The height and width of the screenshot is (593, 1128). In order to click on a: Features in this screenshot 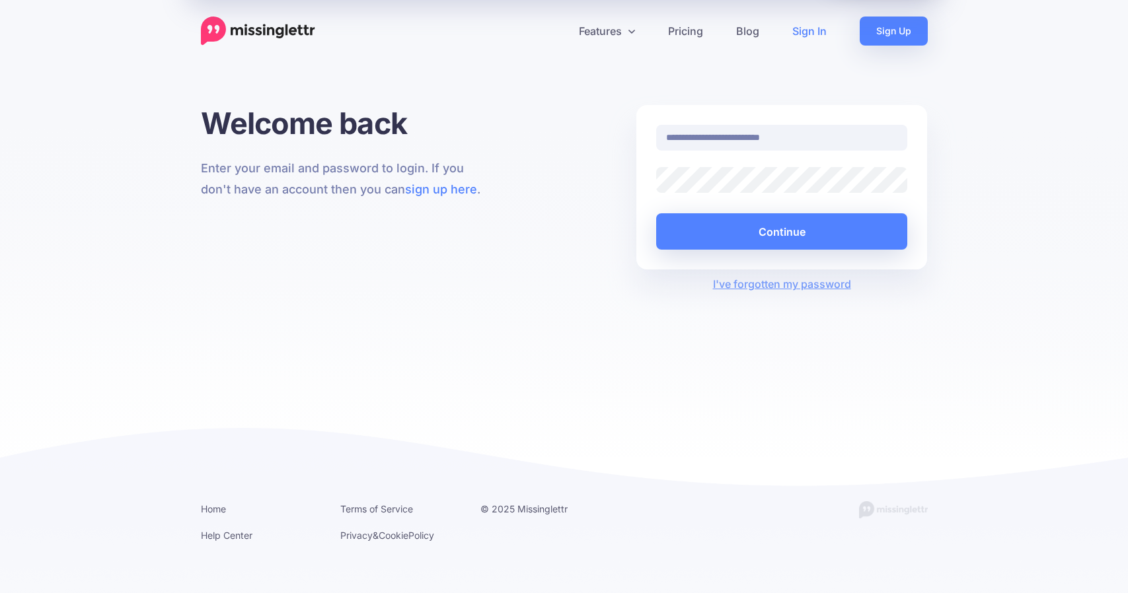, I will do `click(607, 31)`.